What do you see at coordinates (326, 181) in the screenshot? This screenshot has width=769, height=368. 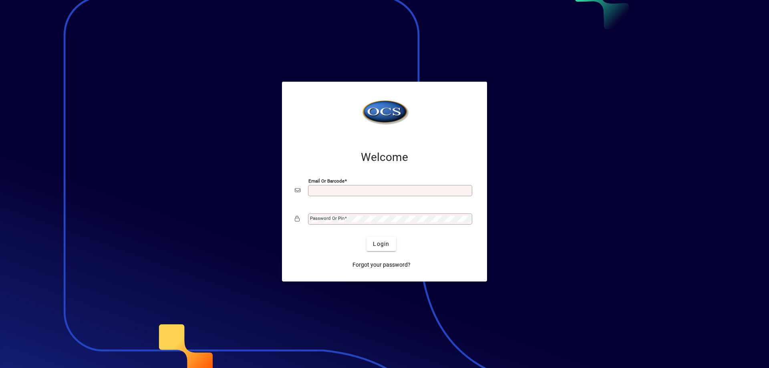 I see `mat-label: Email or Barcode` at bounding box center [326, 181].